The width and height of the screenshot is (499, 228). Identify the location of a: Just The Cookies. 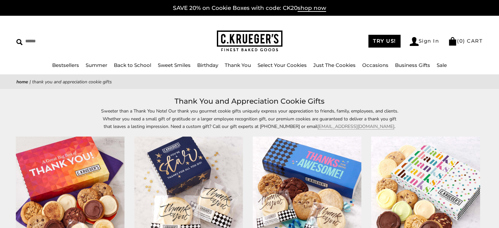
(335, 65).